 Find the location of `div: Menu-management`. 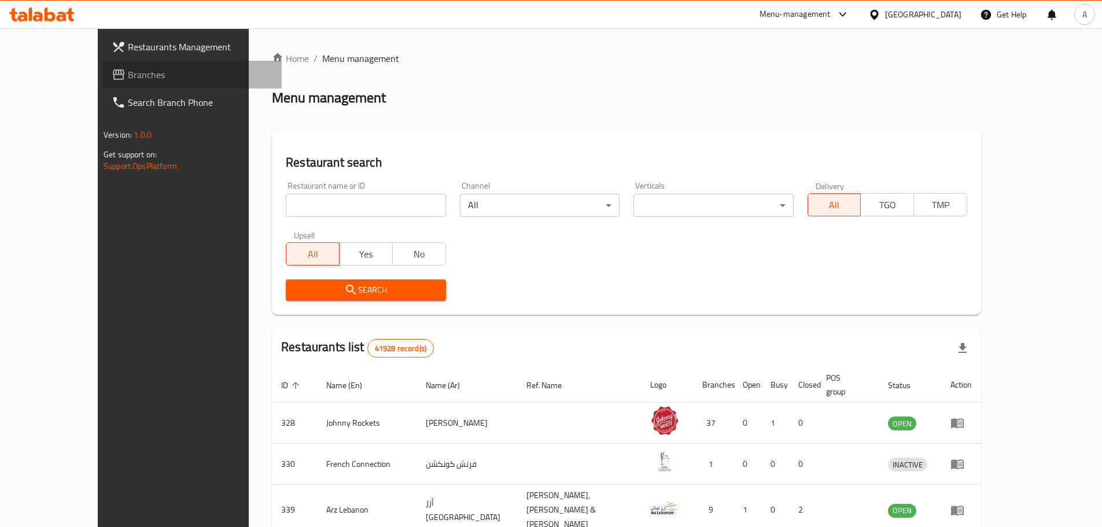

div: Menu-management is located at coordinates (795, 14).